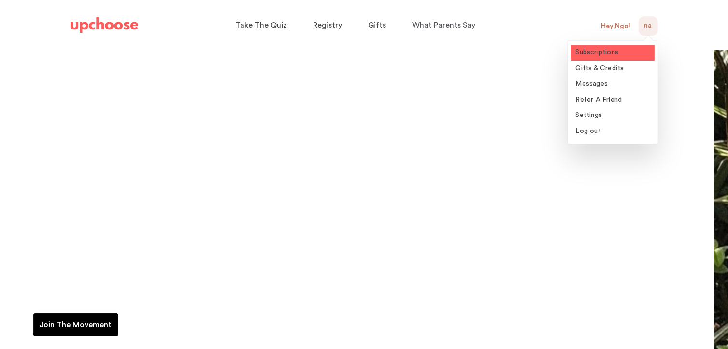 The image size is (728, 349). I want to click on a: Take The Quiz, so click(262, 25).